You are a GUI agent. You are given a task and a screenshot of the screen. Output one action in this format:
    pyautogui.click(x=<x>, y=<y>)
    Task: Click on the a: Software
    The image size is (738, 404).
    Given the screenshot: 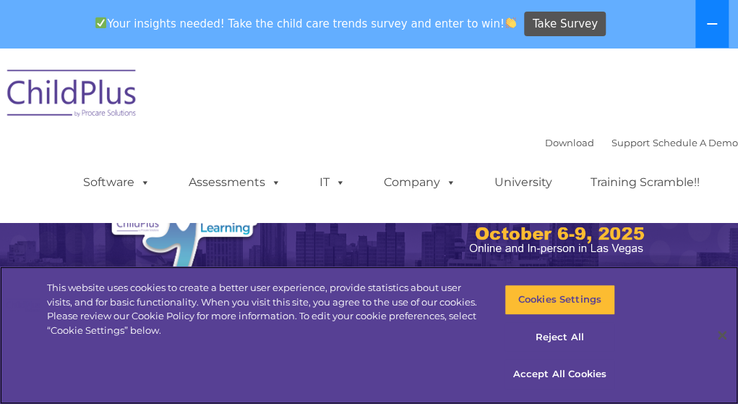 What is the action you would take?
    pyautogui.click(x=116, y=182)
    